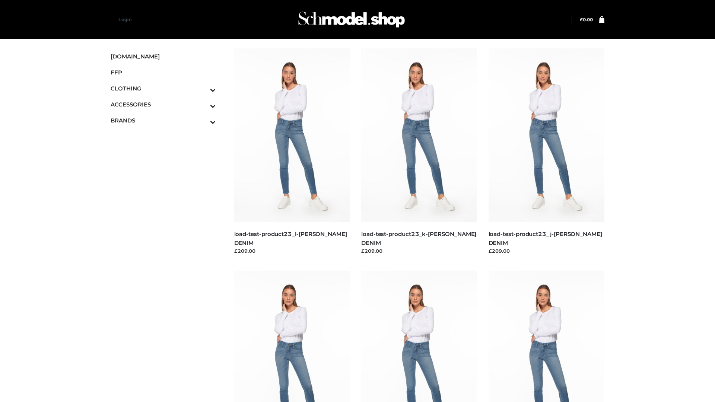 This screenshot has height=402, width=715. Describe the element at coordinates (163, 72) in the screenshot. I see `span: FFP` at that location.